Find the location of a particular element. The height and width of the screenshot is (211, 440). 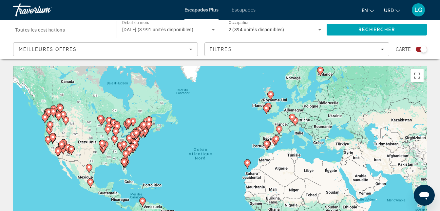

span: en is located at coordinates (365, 10).